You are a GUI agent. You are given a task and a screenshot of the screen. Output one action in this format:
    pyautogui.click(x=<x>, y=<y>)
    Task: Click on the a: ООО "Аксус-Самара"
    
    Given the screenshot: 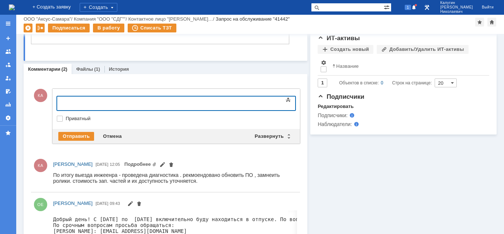 What is the action you would take?
    pyautogui.click(x=47, y=19)
    